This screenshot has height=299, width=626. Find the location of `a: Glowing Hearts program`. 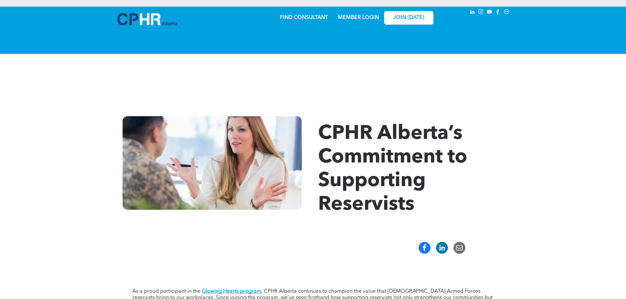

a: Glowing Hearts program is located at coordinates (231, 292).